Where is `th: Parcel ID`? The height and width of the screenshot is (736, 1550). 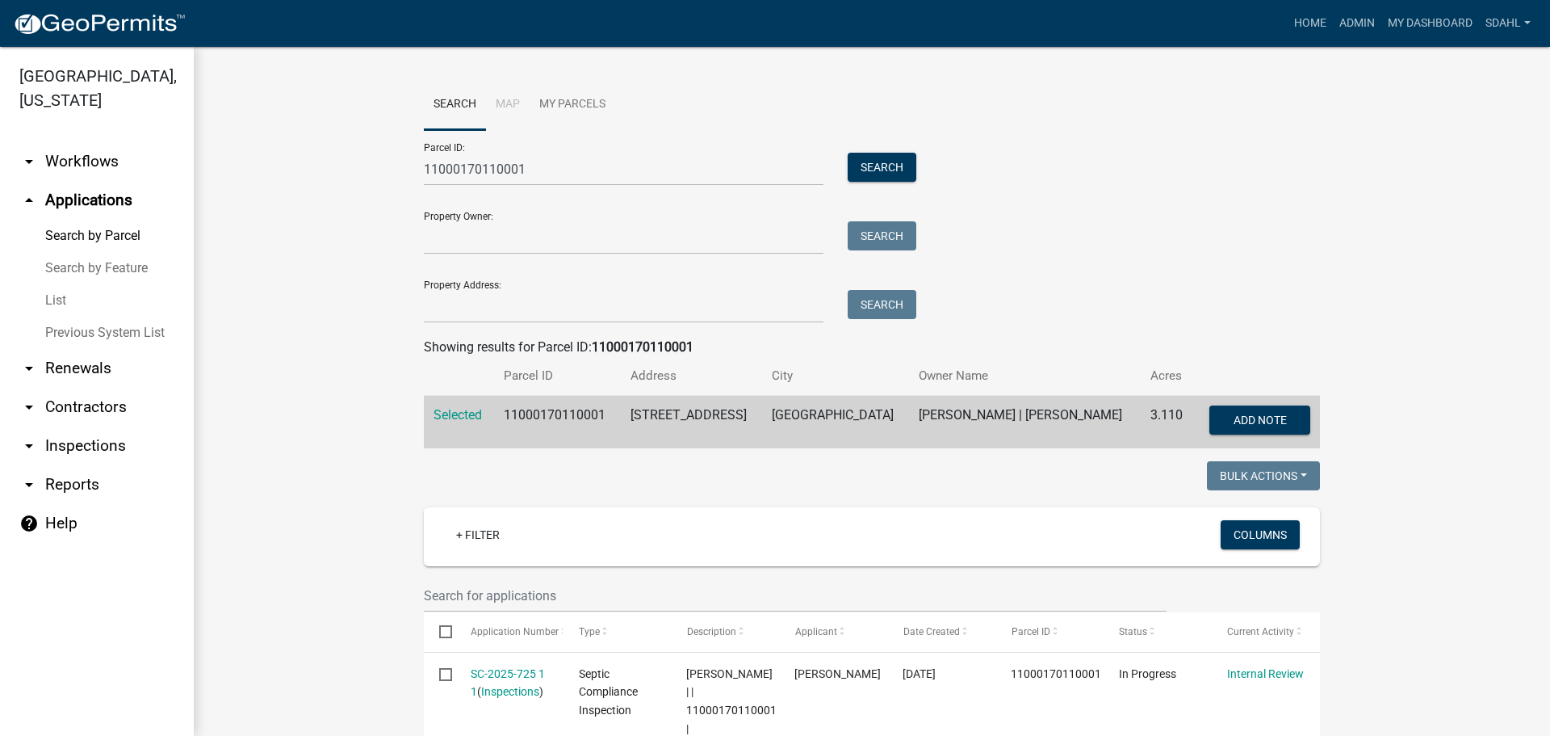 th: Parcel ID is located at coordinates (557, 376).